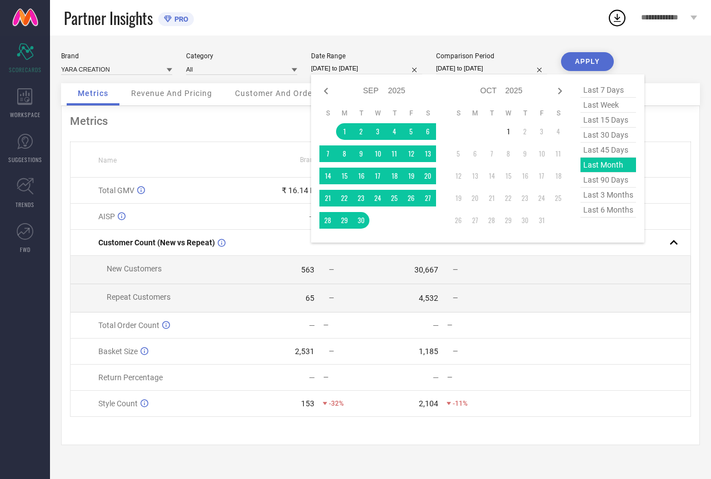 The height and width of the screenshot is (479, 711). I want to click on td: Thu Sep 18 2025, so click(394, 176).